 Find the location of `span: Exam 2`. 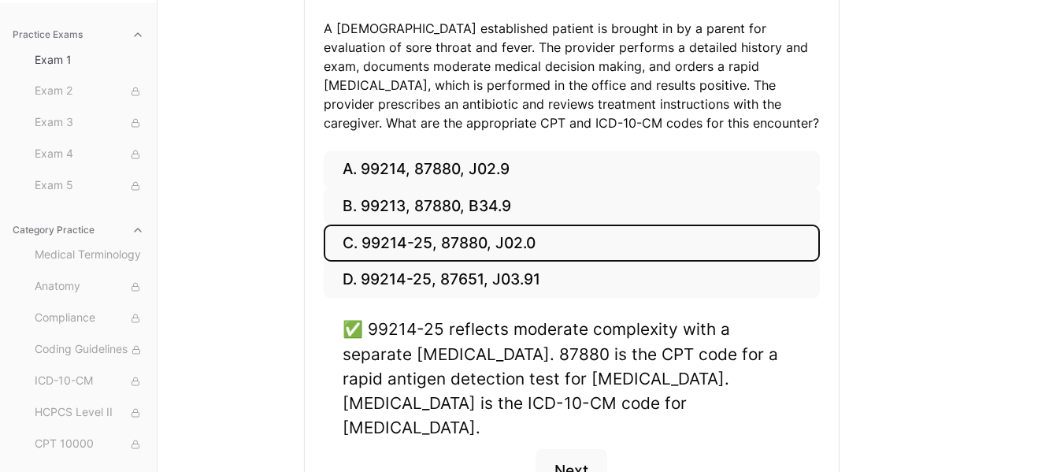

span: Exam 2 is located at coordinates (89, 91).